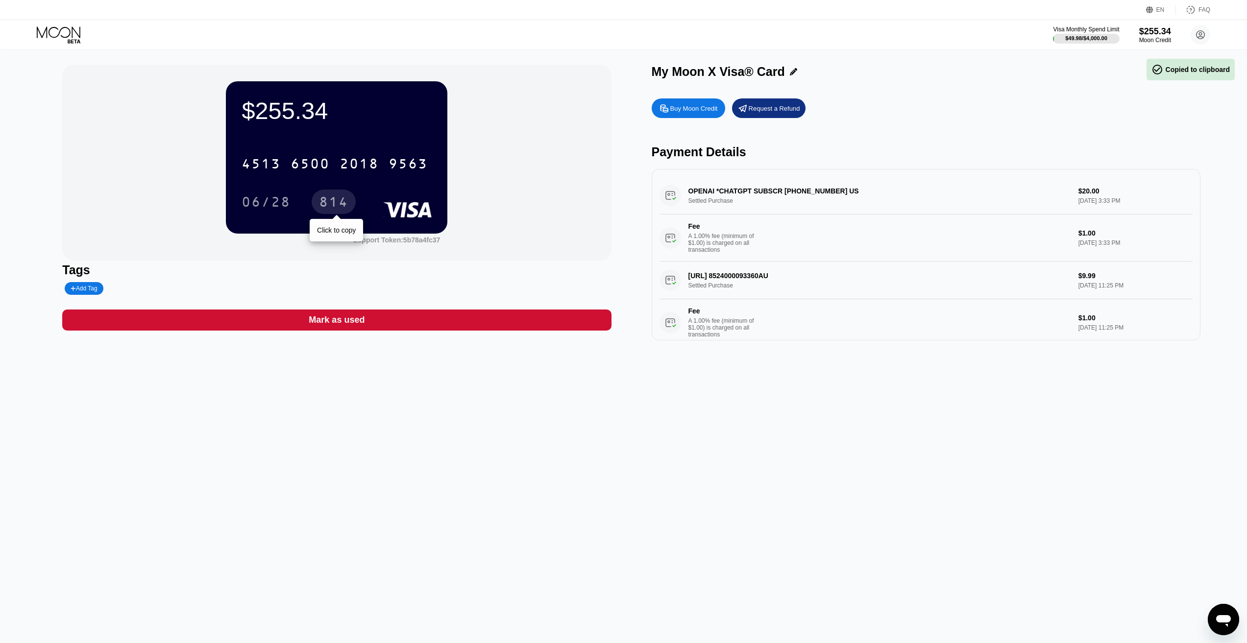 The width and height of the screenshot is (1247, 643). Describe the element at coordinates (408, 165) in the screenshot. I see `div: 9563` at that location.